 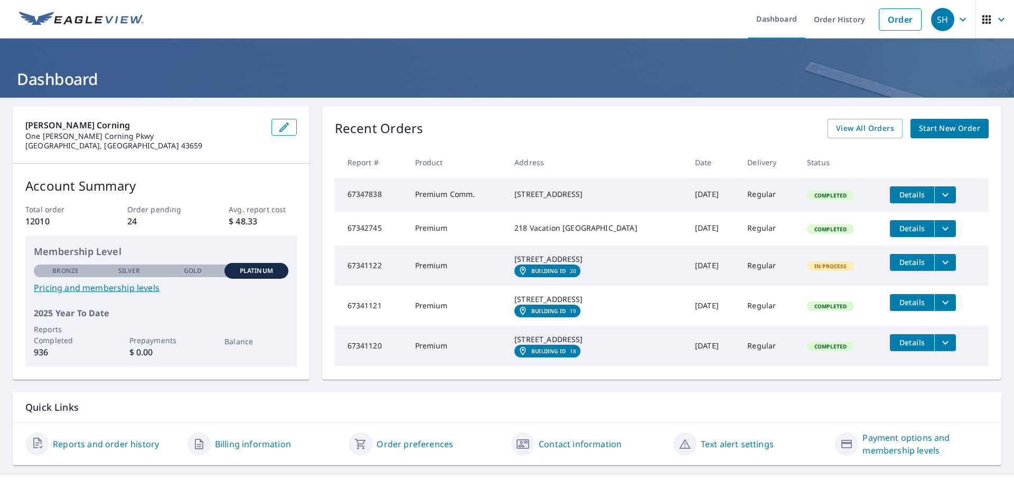 What do you see at coordinates (912, 229) in the screenshot?
I see `button: detailsBtn-67342745` at bounding box center [912, 229].